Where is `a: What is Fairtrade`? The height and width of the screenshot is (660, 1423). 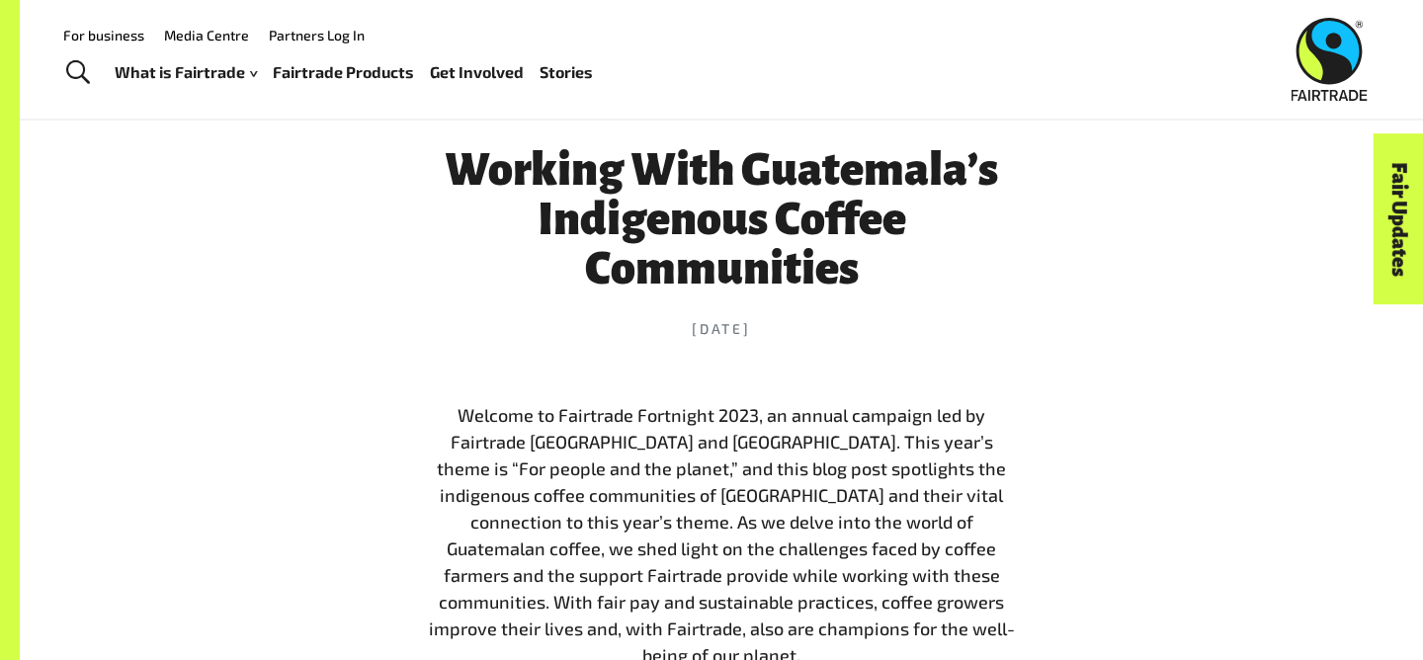 a: What is Fairtrade is located at coordinates (186, 72).